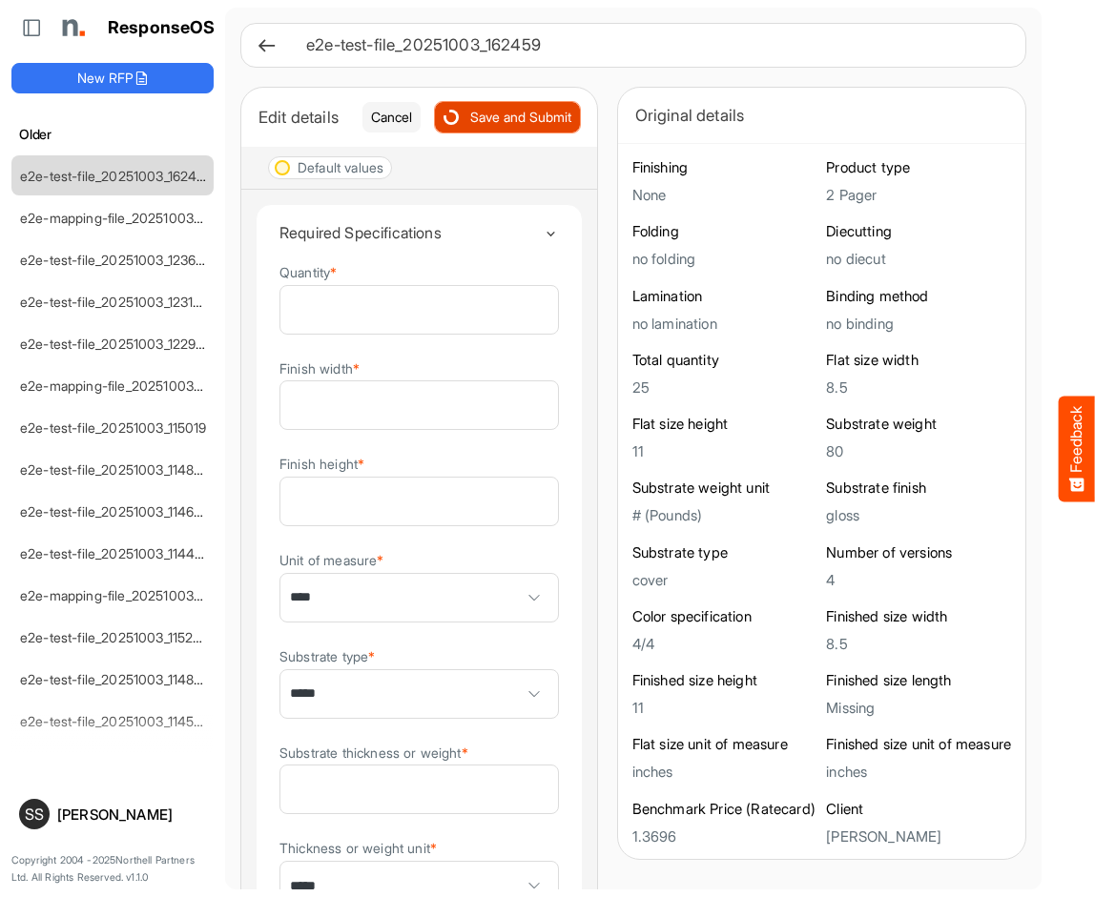 This screenshot has width=1095, height=897. What do you see at coordinates (918, 708) in the screenshot?
I see `h5: Missing` at bounding box center [918, 708].